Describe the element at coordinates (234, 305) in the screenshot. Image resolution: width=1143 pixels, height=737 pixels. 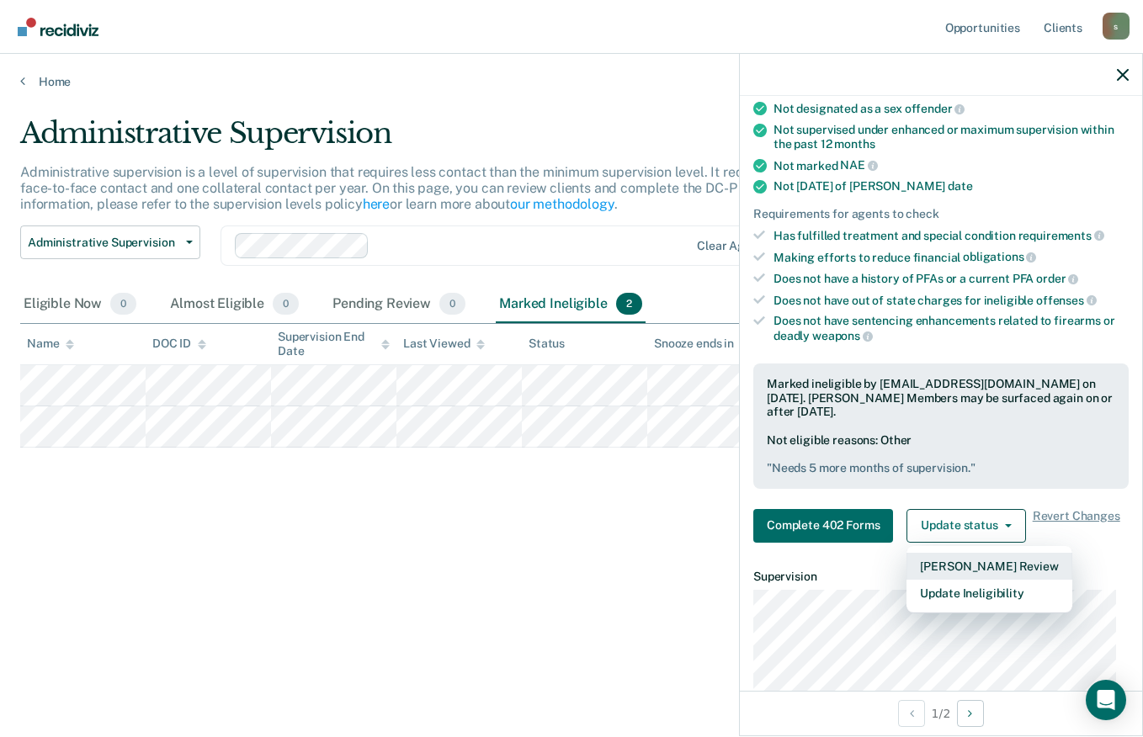
I see `div: Almost Eligible` at that location.